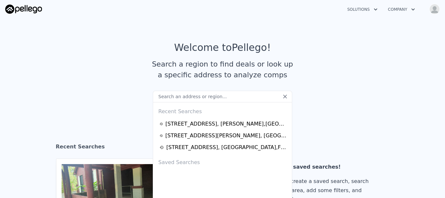 This screenshot has width=445, height=198. What do you see at coordinates (23, 9) in the screenshot?
I see `img: Pellego` at bounding box center [23, 9].